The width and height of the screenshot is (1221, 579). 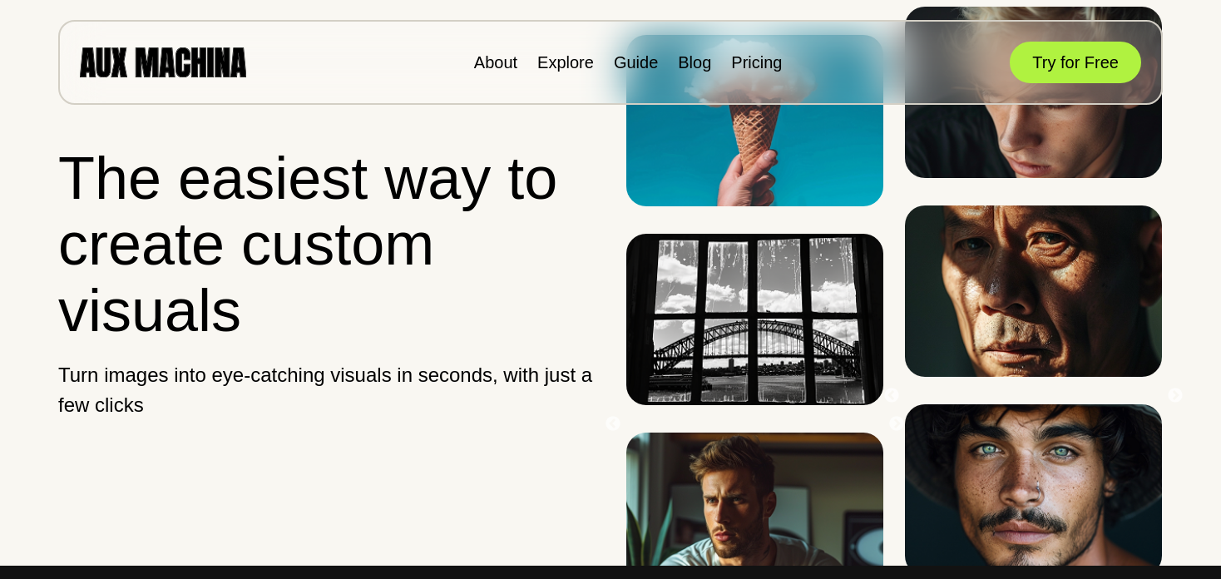 What do you see at coordinates (756, 62) in the screenshot?
I see `a: Pricing` at bounding box center [756, 62].